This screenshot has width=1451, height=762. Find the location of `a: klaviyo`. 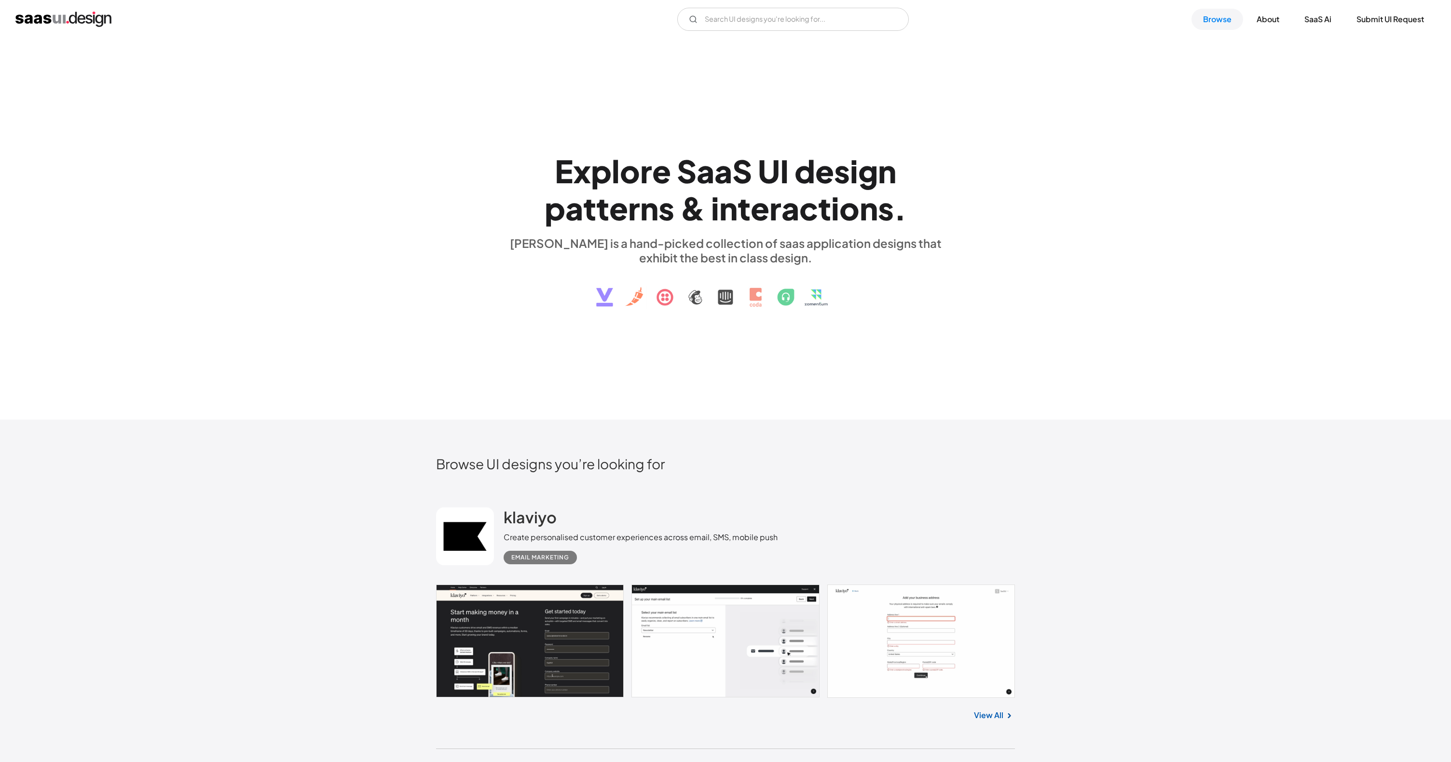

a: klaviyo is located at coordinates (530, 520).